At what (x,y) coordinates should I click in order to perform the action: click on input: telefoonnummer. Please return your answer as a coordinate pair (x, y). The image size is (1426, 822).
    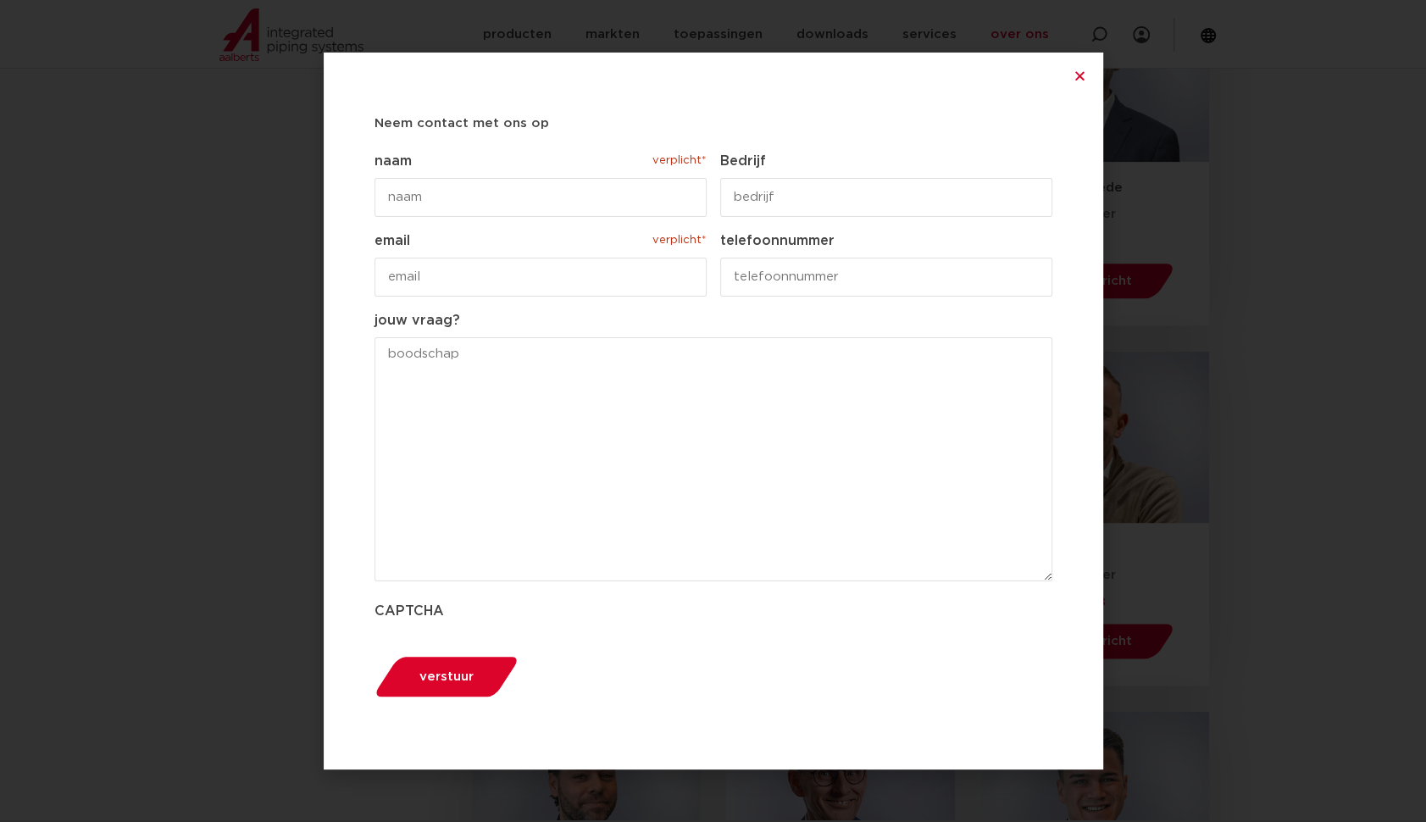
    Looking at the image, I should click on (886, 277).